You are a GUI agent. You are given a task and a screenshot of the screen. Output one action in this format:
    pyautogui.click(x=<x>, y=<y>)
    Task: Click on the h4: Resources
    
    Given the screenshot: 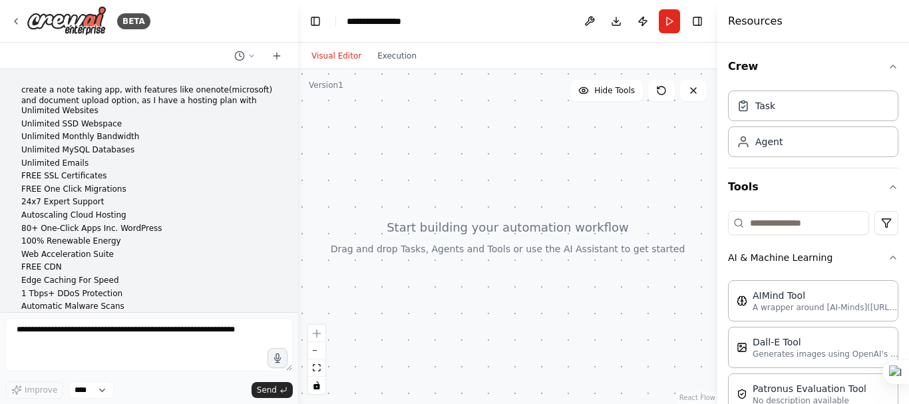 What is the action you would take?
    pyautogui.click(x=755, y=21)
    